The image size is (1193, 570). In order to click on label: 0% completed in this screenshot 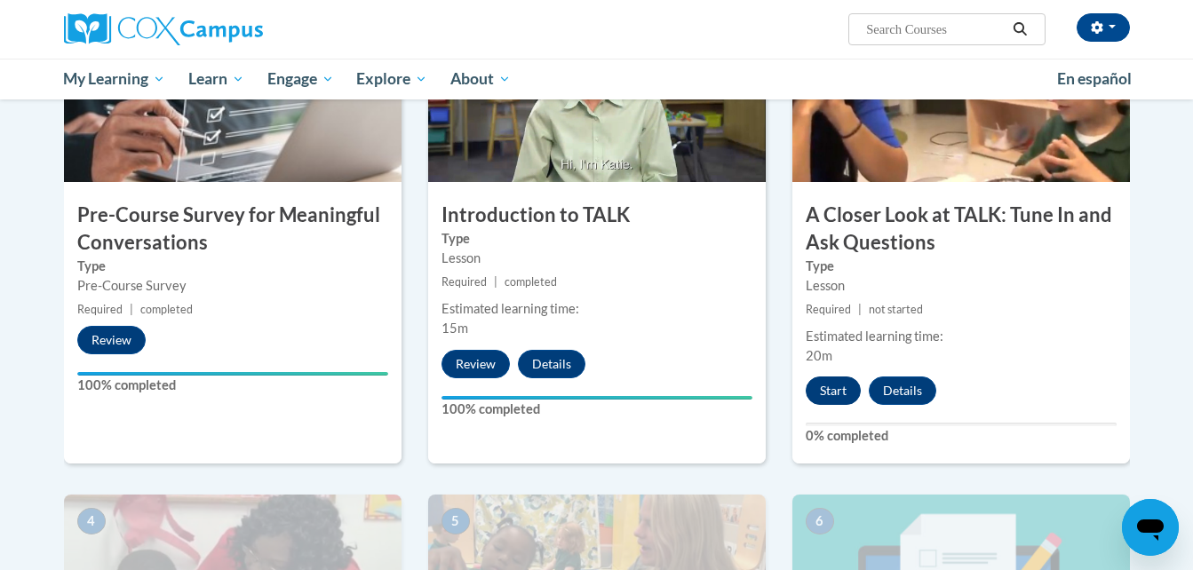, I will do `click(961, 436)`.